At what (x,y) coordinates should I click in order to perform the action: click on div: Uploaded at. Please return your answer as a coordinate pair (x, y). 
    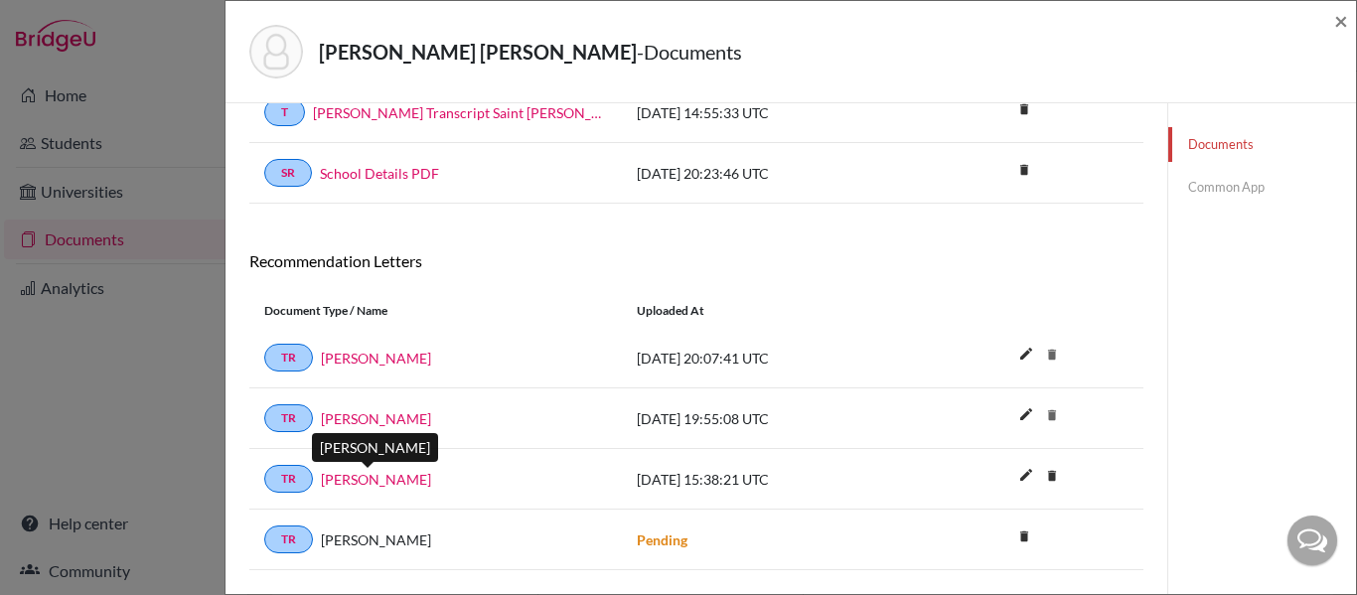
    Looking at the image, I should click on (771, 311).